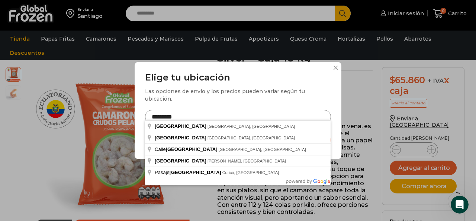 The width and height of the screenshot is (476, 221). What do you see at coordinates (189, 172) in the screenshot?
I see `span: Pasaje` at bounding box center [189, 172].